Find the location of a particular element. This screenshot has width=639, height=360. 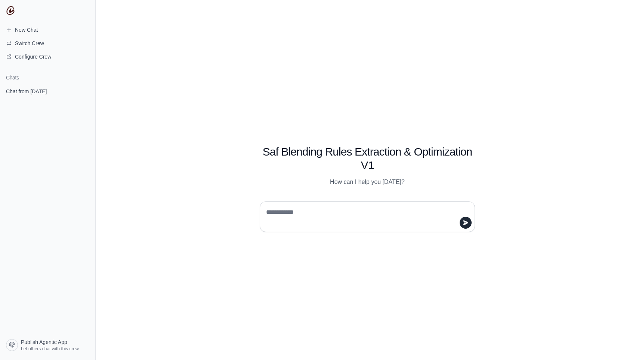

h1: Saf Blending Rules Extraction & Optimization V1 is located at coordinates (367, 159).